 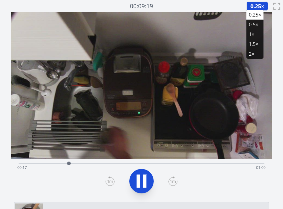 What do you see at coordinates (256, 6) in the screenshot?
I see `span: 0.25` at bounding box center [256, 6].